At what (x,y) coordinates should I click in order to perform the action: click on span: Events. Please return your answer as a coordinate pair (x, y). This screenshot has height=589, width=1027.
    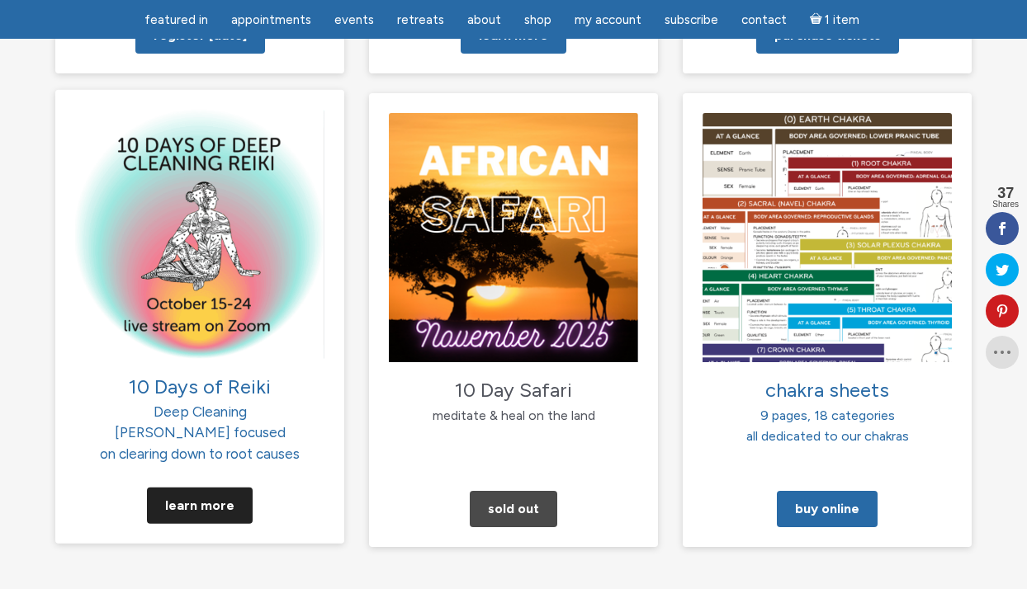
    Looking at the image, I should click on (354, 20).